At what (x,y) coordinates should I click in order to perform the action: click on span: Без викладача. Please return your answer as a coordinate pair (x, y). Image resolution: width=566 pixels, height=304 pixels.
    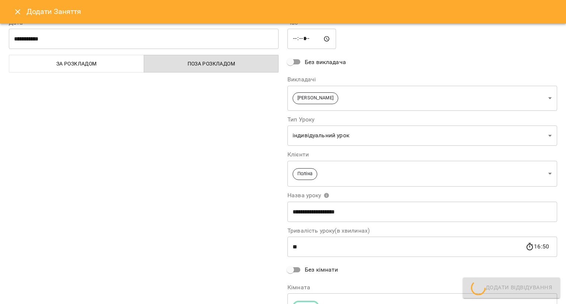
    Looking at the image, I should click on (325, 62).